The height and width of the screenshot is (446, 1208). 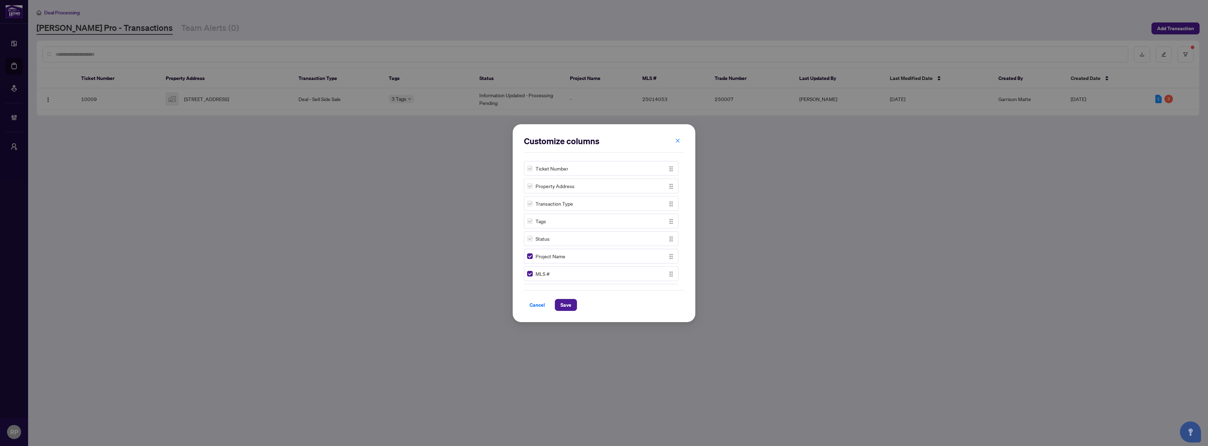 What do you see at coordinates (537, 305) in the screenshot?
I see `span: Cancel` at bounding box center [537, 305].